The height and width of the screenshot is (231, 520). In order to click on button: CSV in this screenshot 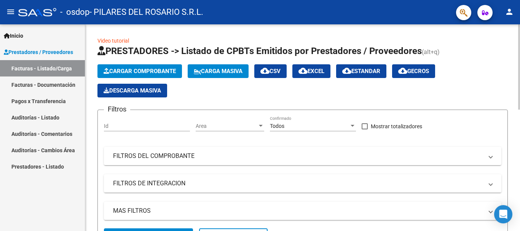, I will do `click(271, 71)`.